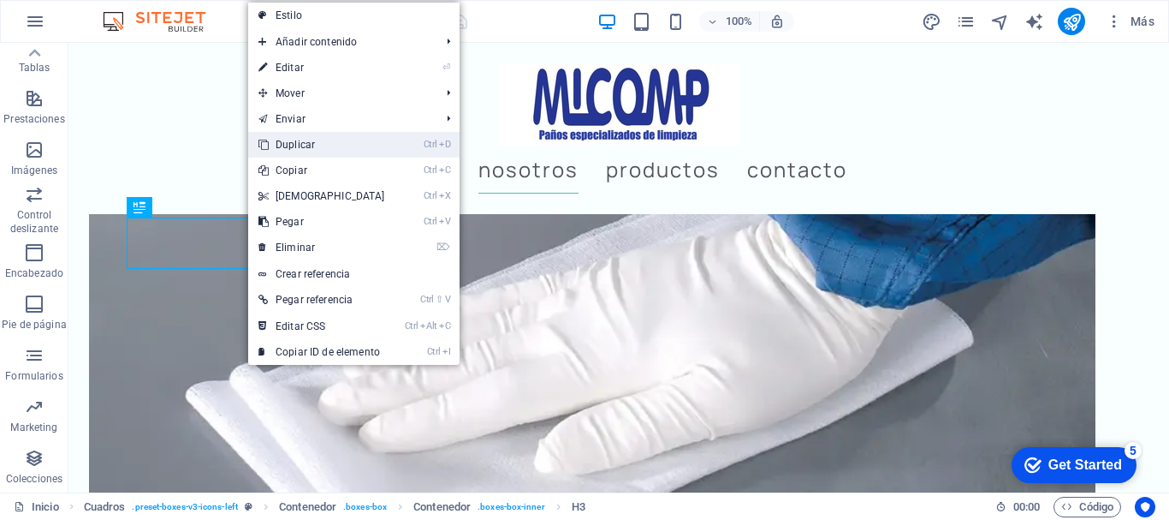  I want to click on i: Este elemento es un preajuste personalizable, so click(248, 506).